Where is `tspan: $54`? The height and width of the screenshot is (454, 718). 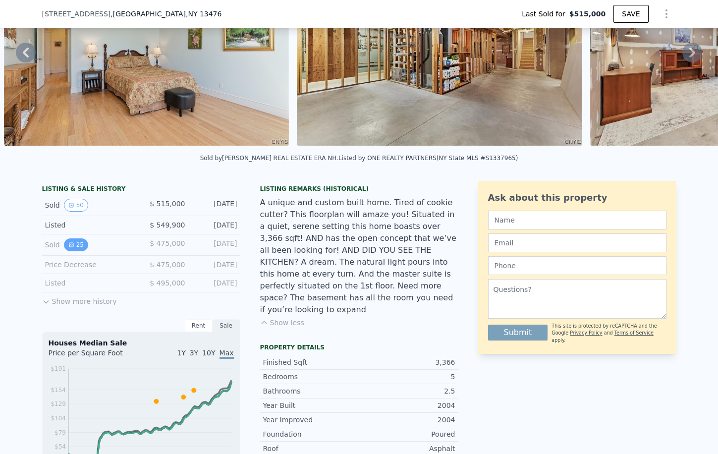 tspan: $54 is located at coordinates (60, 447).